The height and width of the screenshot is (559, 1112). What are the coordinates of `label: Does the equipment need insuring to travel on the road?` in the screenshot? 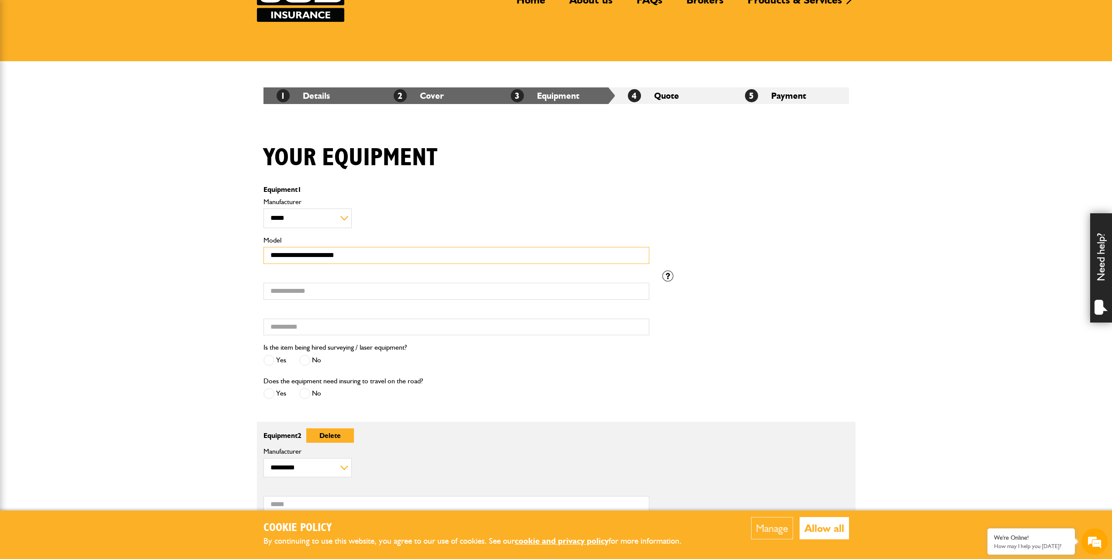 It's located at (343, 381).